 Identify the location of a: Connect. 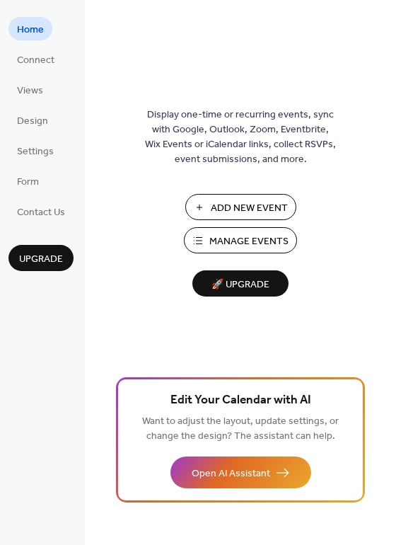
(35, 59).